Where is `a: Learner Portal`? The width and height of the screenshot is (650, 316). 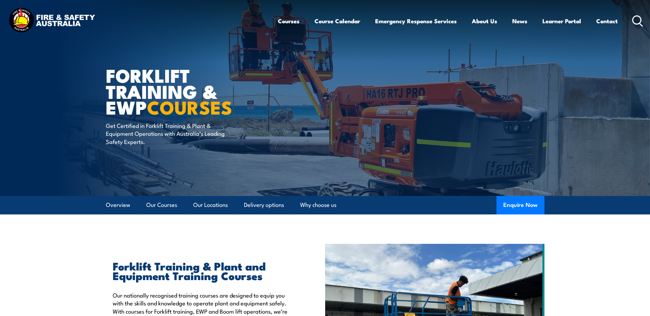 a: Learner Portal is located at coordinates (561, 21).